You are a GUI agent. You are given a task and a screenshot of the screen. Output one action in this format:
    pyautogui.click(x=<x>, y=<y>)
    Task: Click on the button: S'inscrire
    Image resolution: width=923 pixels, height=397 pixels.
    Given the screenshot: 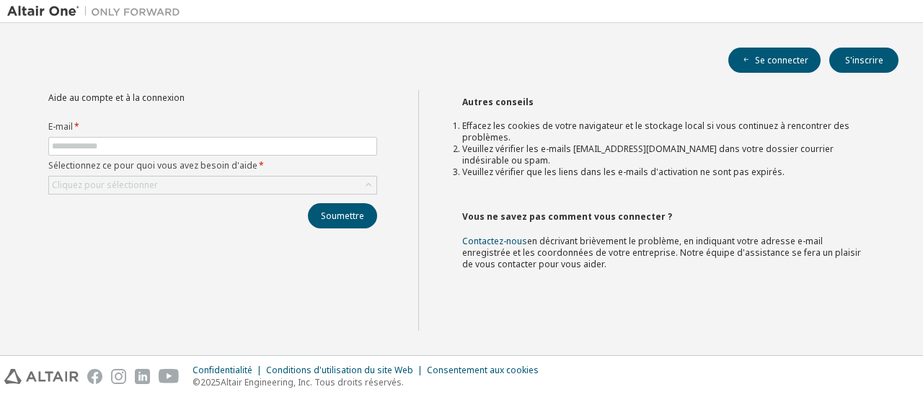 What is the action you would take?
    pyautogui.click(x=864, y=60)
    